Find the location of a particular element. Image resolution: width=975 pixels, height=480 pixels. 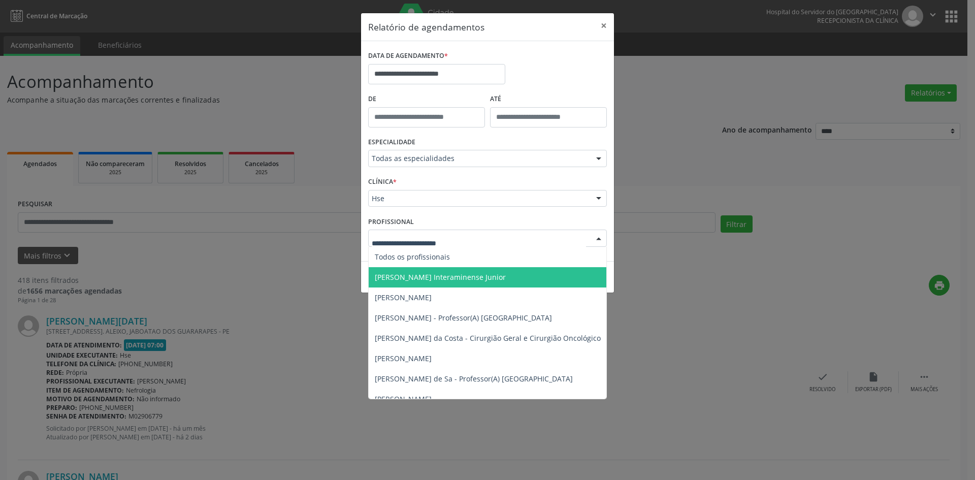

label: ESPECIALIDADE is located at coordinates (392, 142).